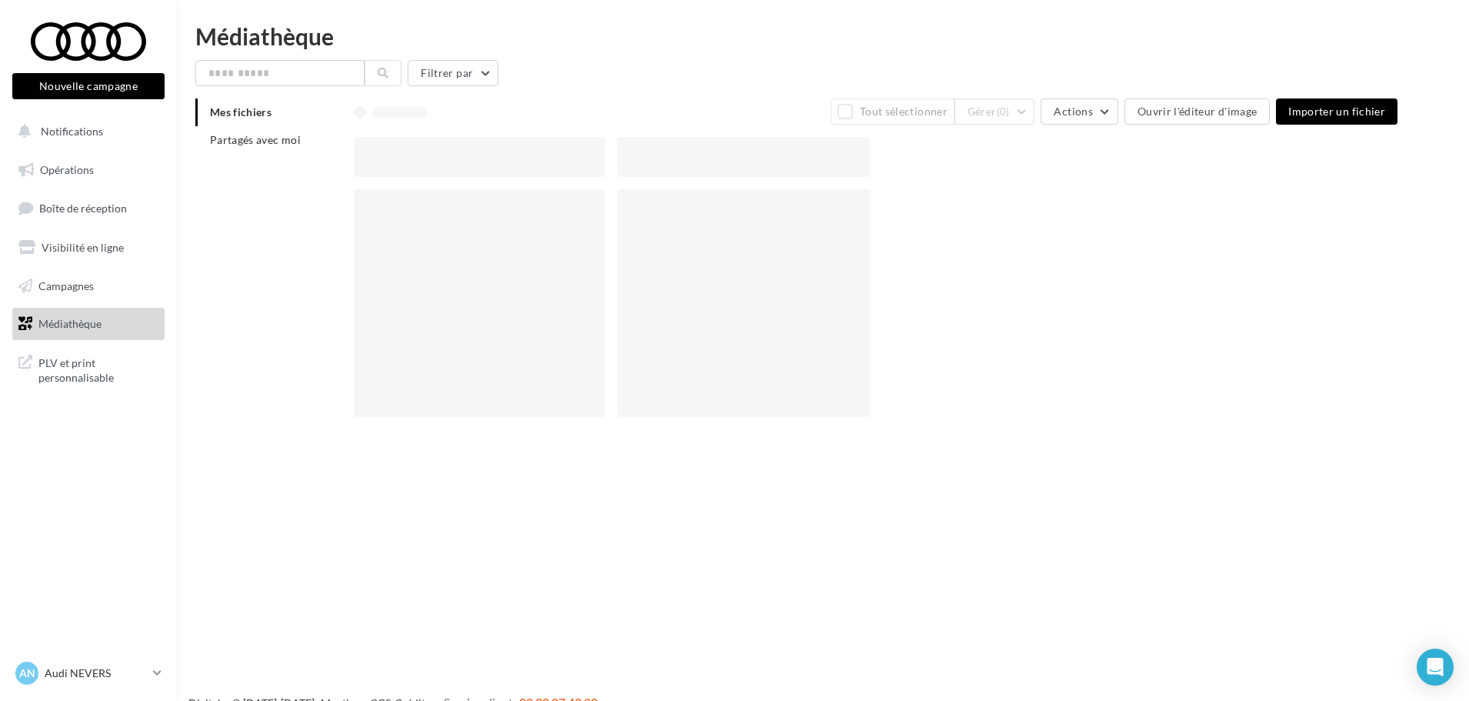  What do you see at coordinates (453, 73) in the screenshot?
I see `button: Filtrer par` at bounding box center [453, 73].